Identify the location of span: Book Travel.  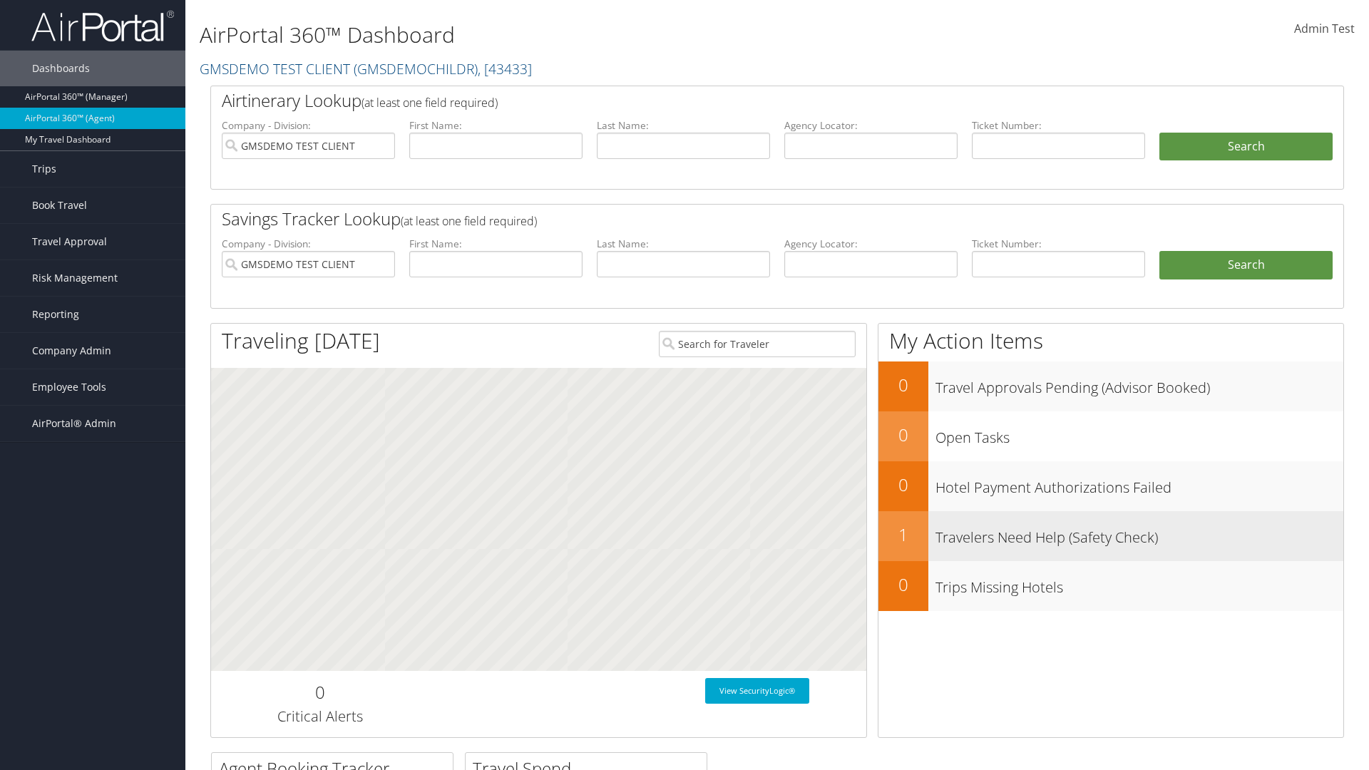
(59, 205).